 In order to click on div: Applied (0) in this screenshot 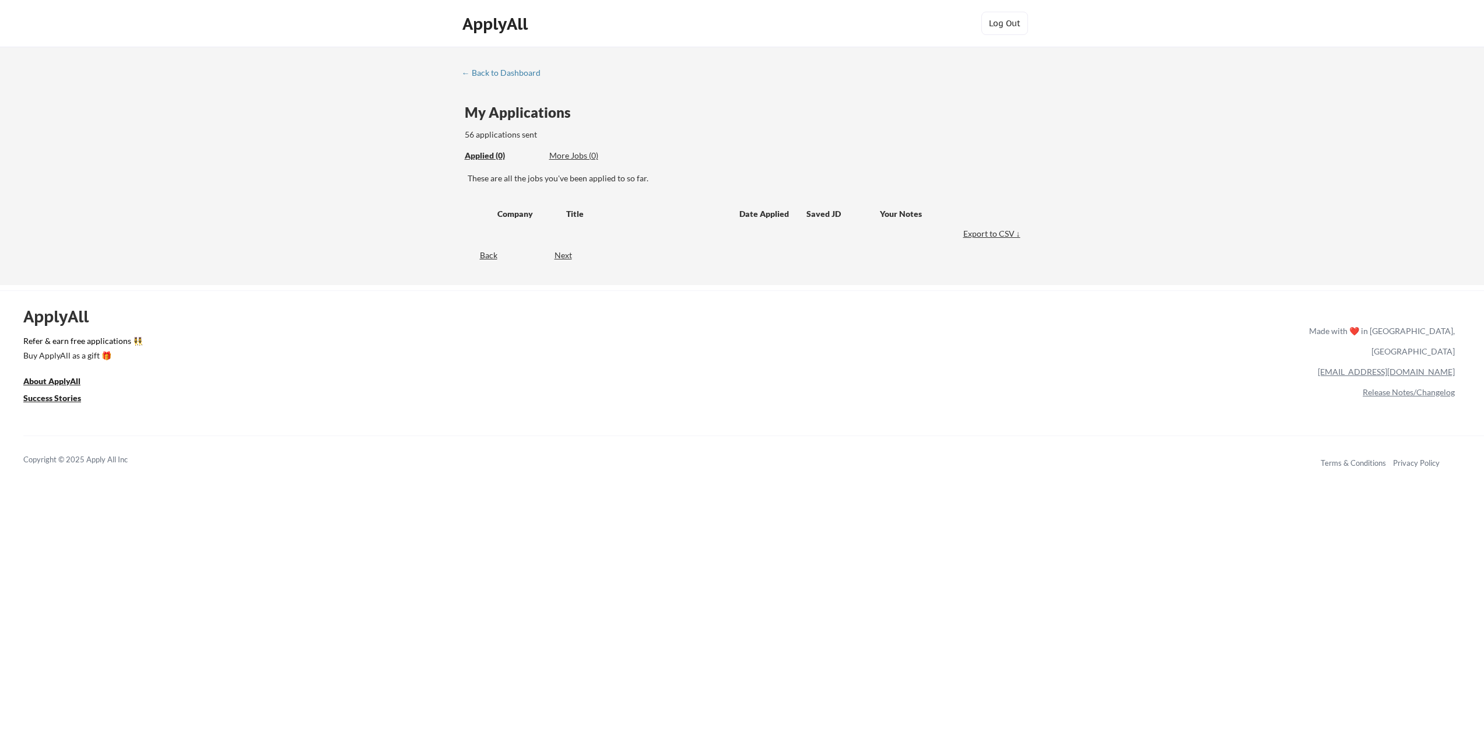, I will do `click(503, 156)`.